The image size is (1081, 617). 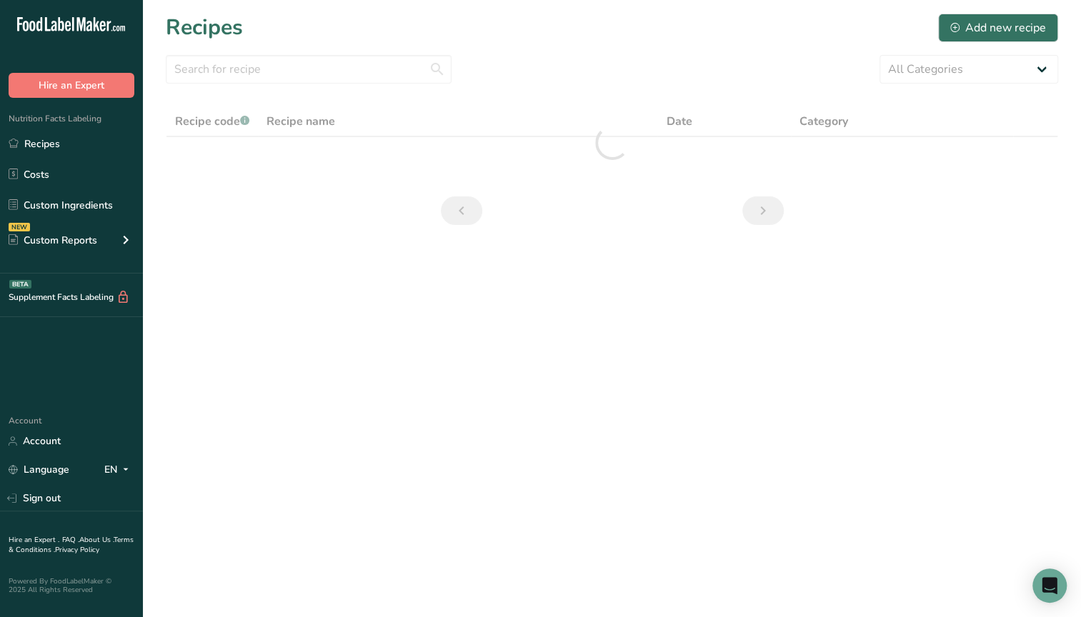 I want to click on div: Powered By FoodLabelMaker © 2025 All Rights Reserved, so click(x=71, y=586).